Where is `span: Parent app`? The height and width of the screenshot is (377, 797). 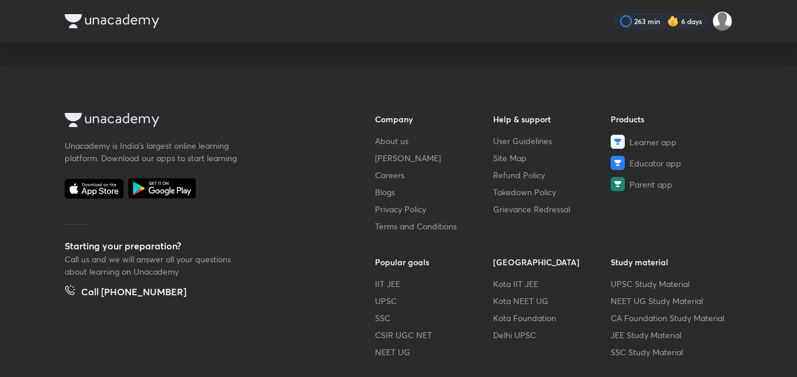 span: Parent app is located at coordinates (650, 184).